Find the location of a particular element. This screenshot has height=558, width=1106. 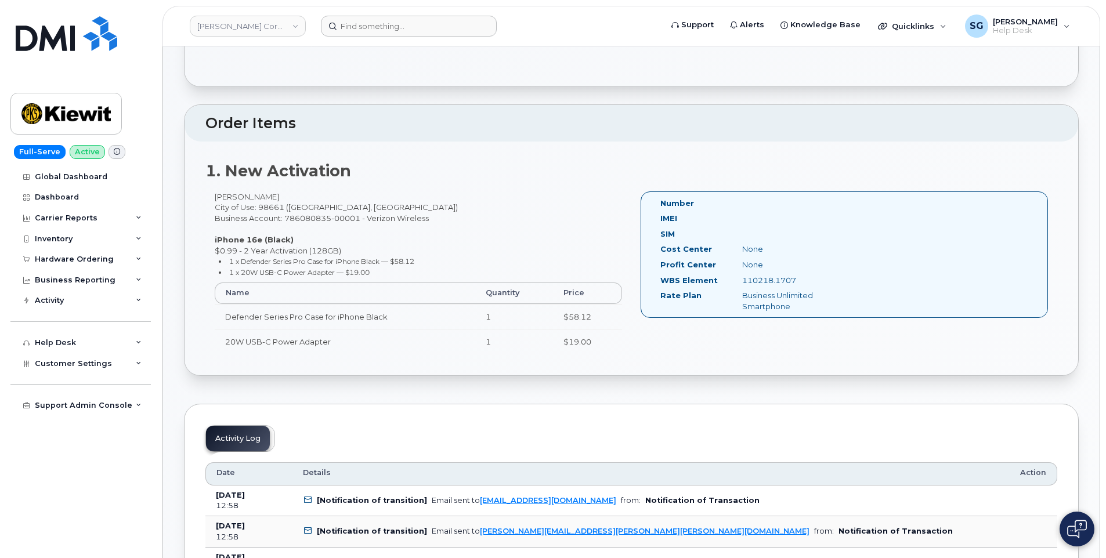

label: Rate Plan is located at coordinates (681, 295).